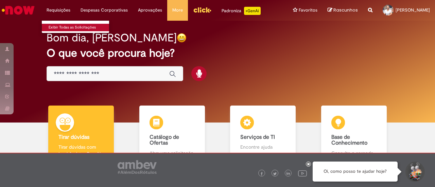 The image size is (435, 187). Describe the element at coordinates (75, 27) in the screenshot. I see `ul: Requisições` at that location.